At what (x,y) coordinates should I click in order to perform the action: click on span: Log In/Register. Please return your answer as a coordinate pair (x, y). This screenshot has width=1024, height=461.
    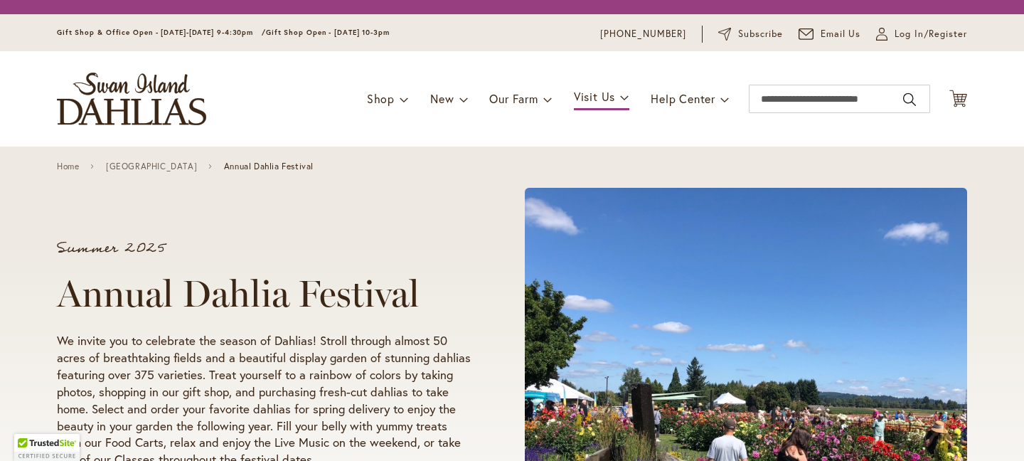
    Looking at the image, I should click on (931, 34).